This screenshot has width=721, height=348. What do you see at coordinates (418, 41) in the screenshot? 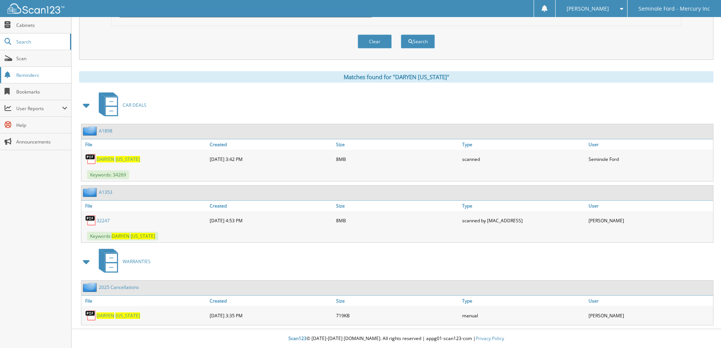
I see `button: Search` at bounding box center [418, 41].